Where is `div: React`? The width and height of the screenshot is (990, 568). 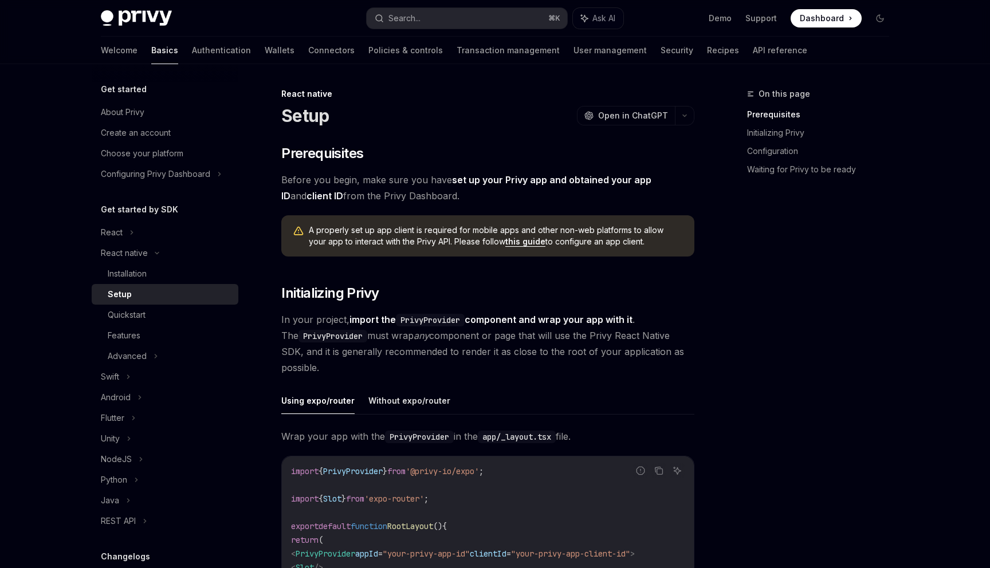 div: React is located at coordinates (112, 233).